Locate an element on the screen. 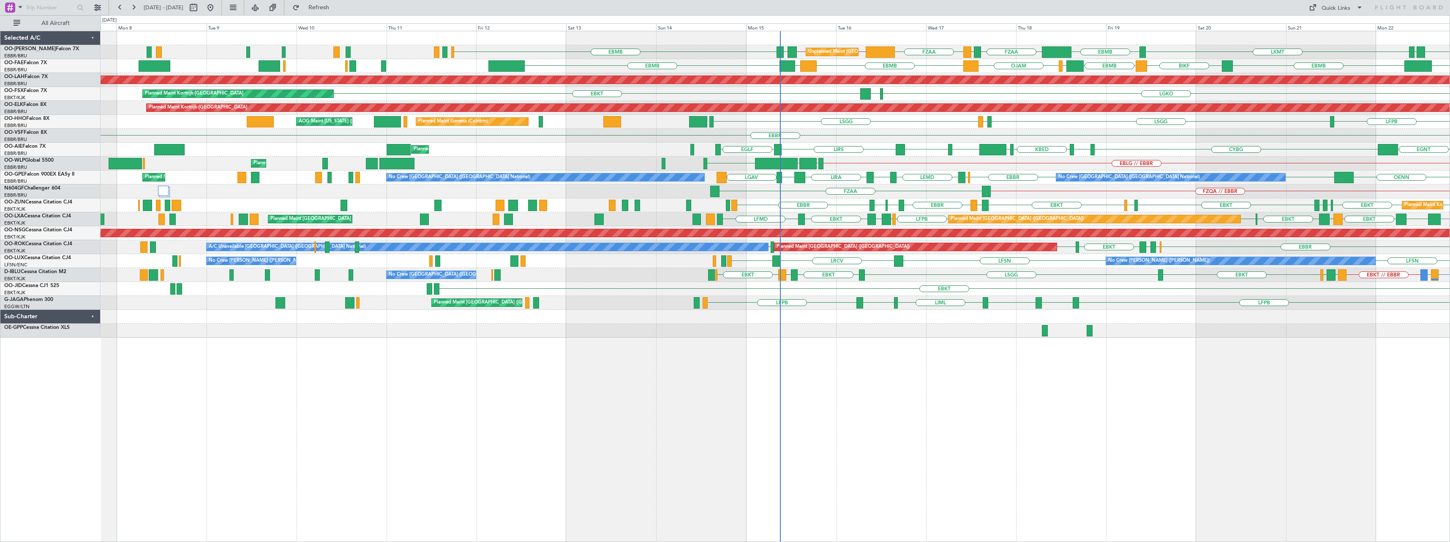 This screenshot has width=1450, height=542. span: OO-VSF is located at coordinates (14, 133).